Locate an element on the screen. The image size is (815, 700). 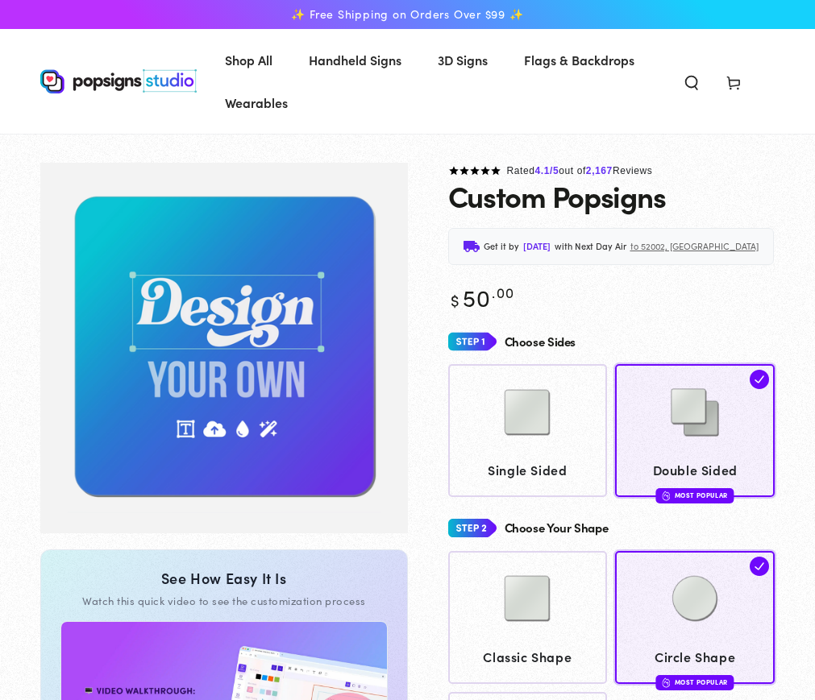
div: Watch this quick video to see the customization process is located at coordinates (224, 601).